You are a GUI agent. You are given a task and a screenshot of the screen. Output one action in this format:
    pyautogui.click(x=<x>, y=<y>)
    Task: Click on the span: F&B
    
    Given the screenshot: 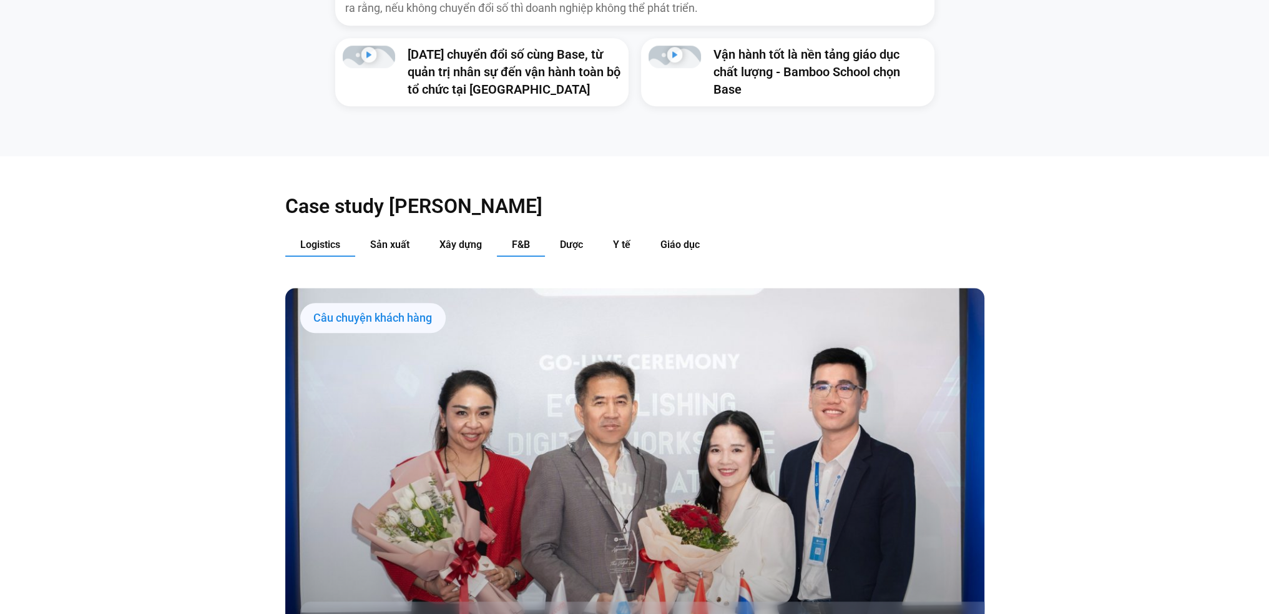 What is the action you would take?
    pyautogui.click(x=521, y=244)
    